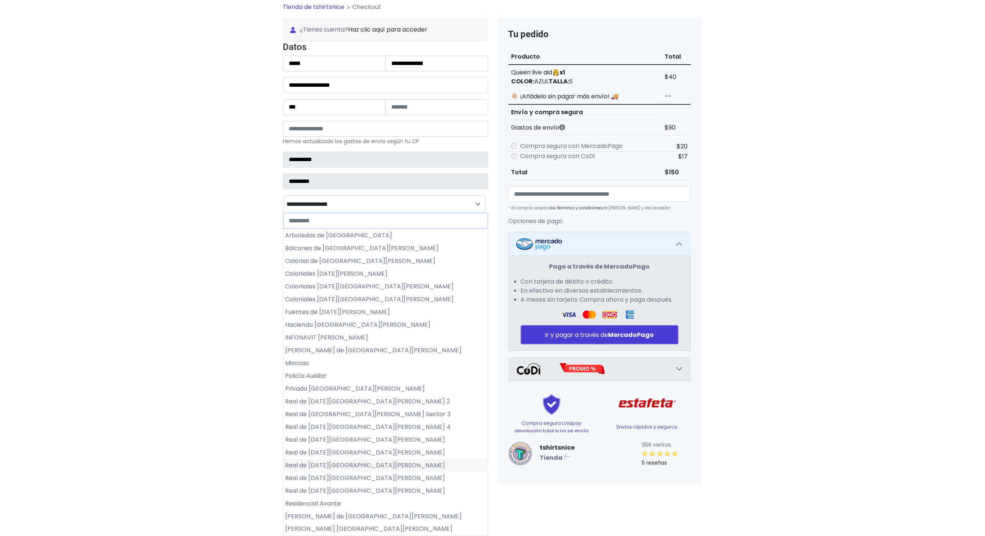 The image size is (985, 536). Describe the element at coordinates (600, 282) in the screenshot. I see `li: Con tarjeta de débito o crédito.` at that location.